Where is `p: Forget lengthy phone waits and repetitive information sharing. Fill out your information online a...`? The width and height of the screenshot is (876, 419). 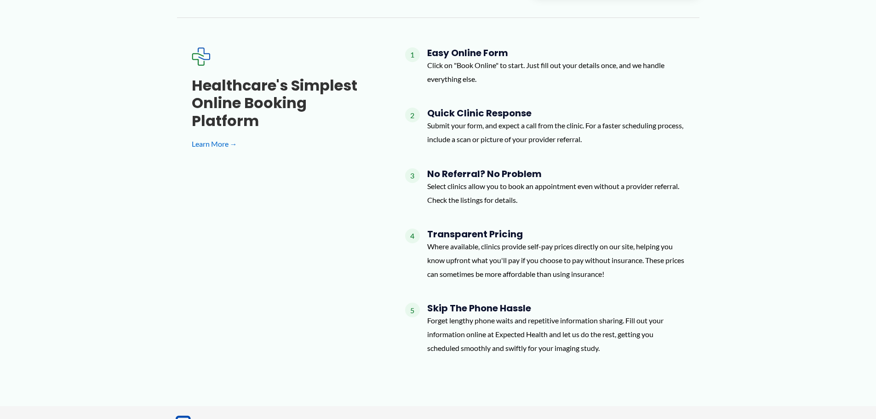 p: Forget lengthy phone waits and repetitive information sharing. Fill out your information online a... is located at coordinates (556, 334).